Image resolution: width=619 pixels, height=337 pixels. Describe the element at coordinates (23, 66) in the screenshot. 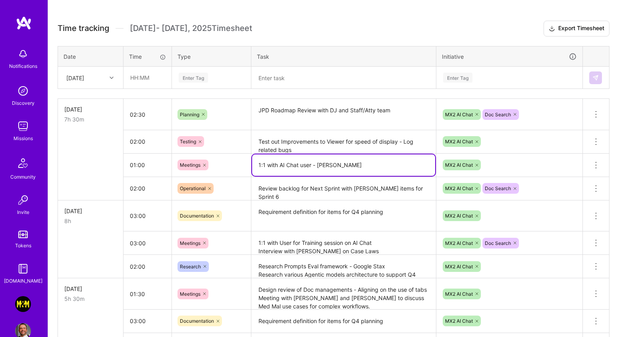

I see `div: Notifications` at that location.